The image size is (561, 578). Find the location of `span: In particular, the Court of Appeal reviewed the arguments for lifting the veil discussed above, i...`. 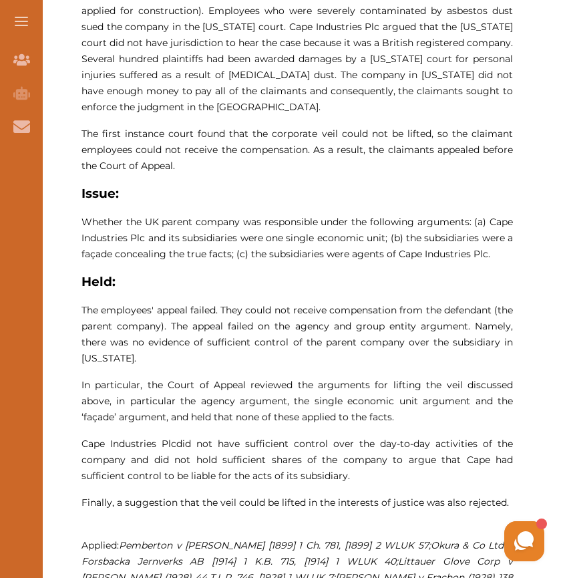

span: In particular, the Court of Appeal reviewed the arguments for lifting the veil discussed above, i... is located at coordinates (297, 401).